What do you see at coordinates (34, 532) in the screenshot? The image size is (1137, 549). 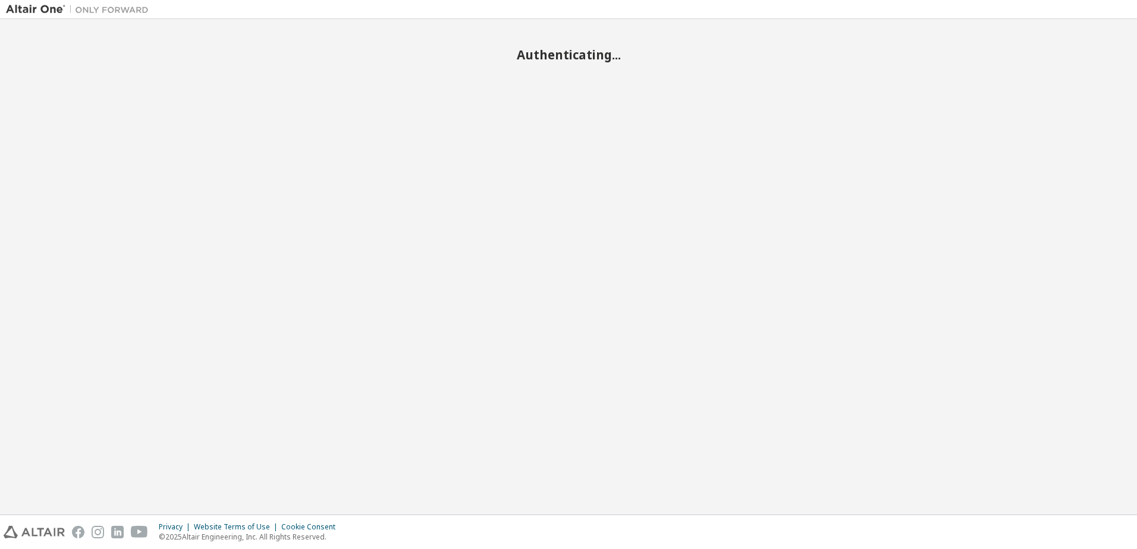 I see `img: altair_logo.svg` at bounding box center [34, 532].